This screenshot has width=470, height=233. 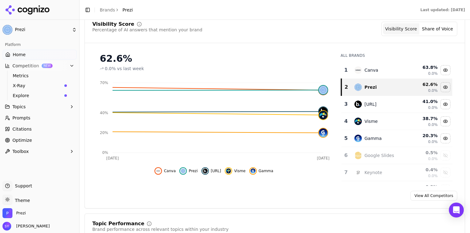 What do you see at coordinates (396, 190) in the screenshot?
I see `tr: 0.3%Show powerpoint data` at bounding box center [396, 190].